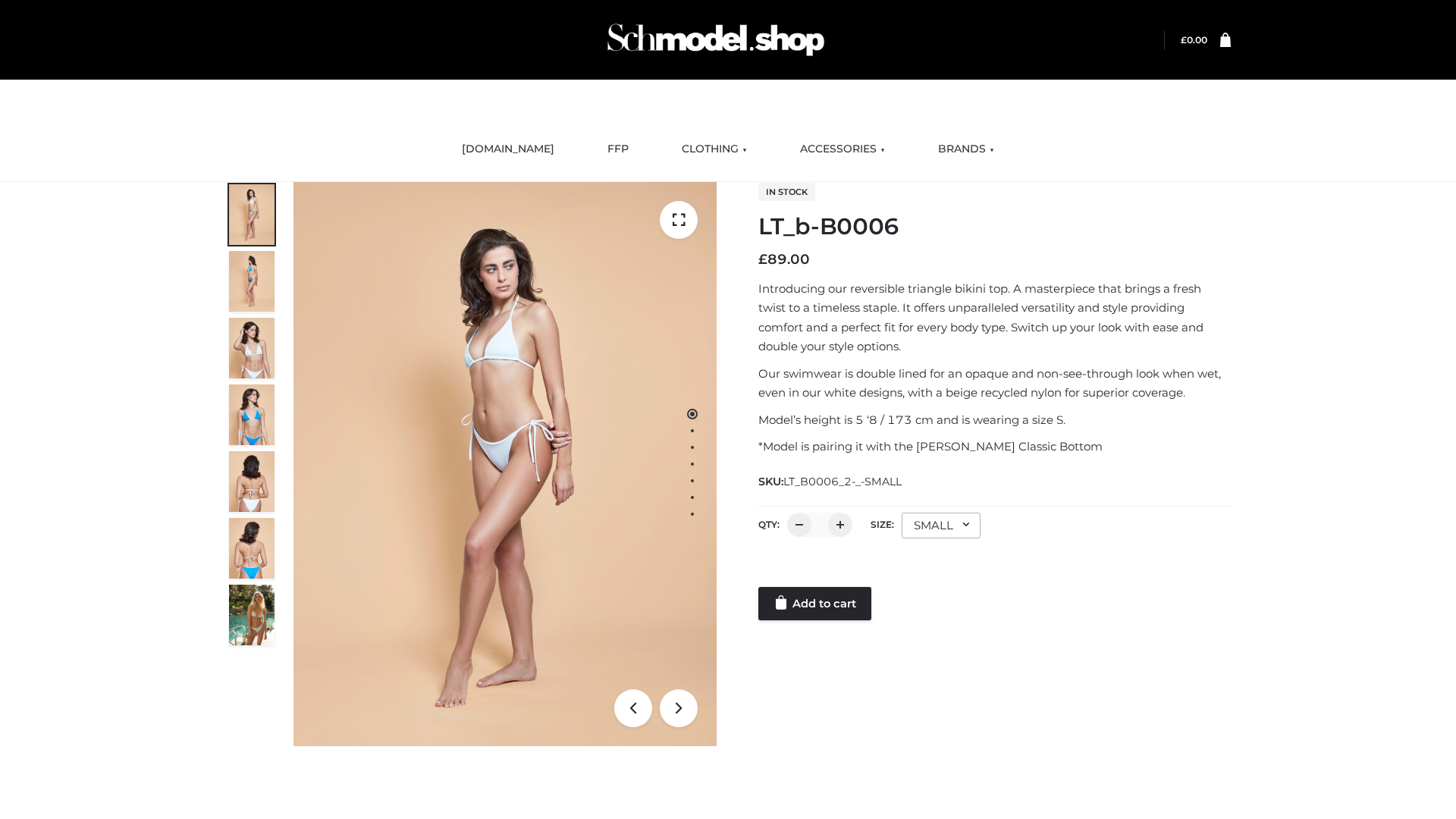 The image size is (1456, 819). What do you see at coordinates (252, 215) in the screenshot?
I see `img: ArielClassicBikiniTop_CloudNine_AzureSky_OW114ECO_1-scaled.jpg` at bounding box center [252, 215].